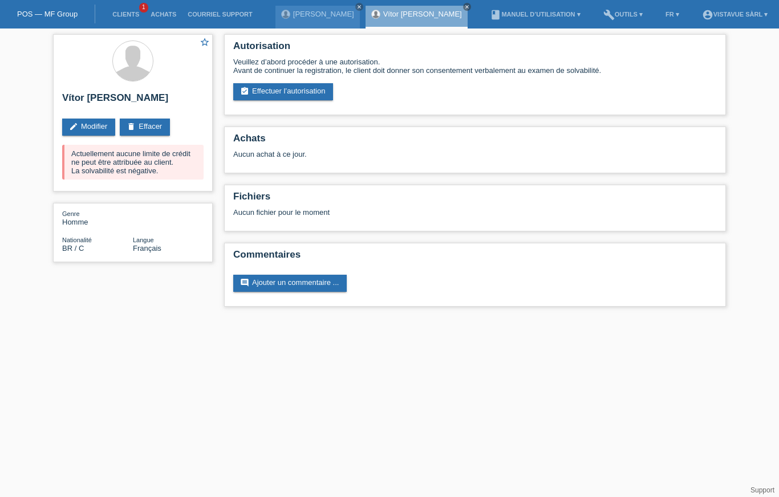 The image size is (779, 497). Describe the element at coordinates (205, 42) in the screenshot. I see `i: star_border` at that location.